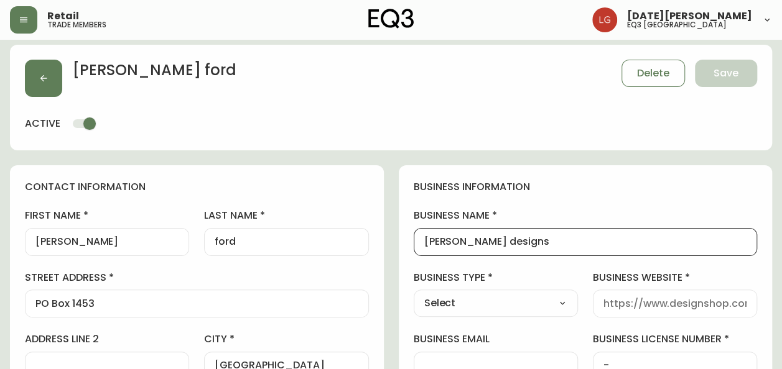  I want to click on label: business email, so click(496, 340).